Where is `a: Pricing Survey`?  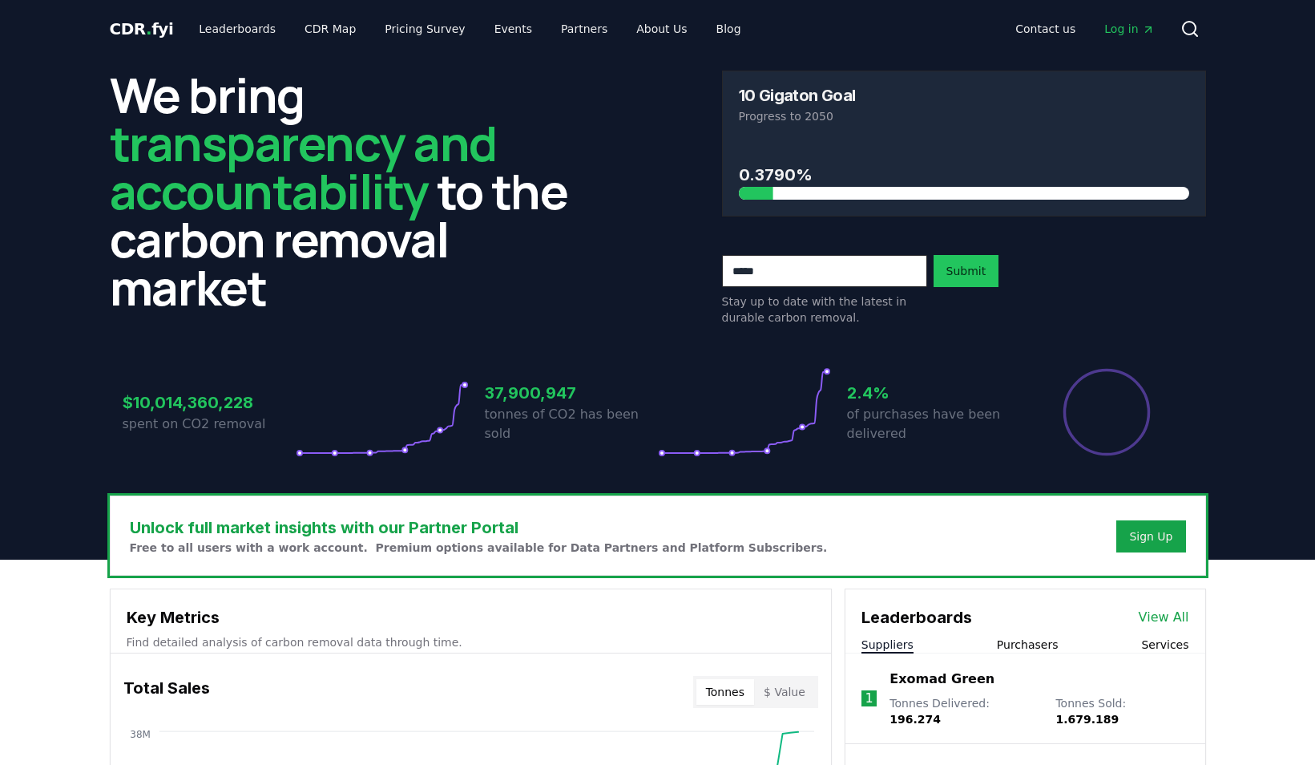 a: Pricing Survey is located at coordinates (425, 29).